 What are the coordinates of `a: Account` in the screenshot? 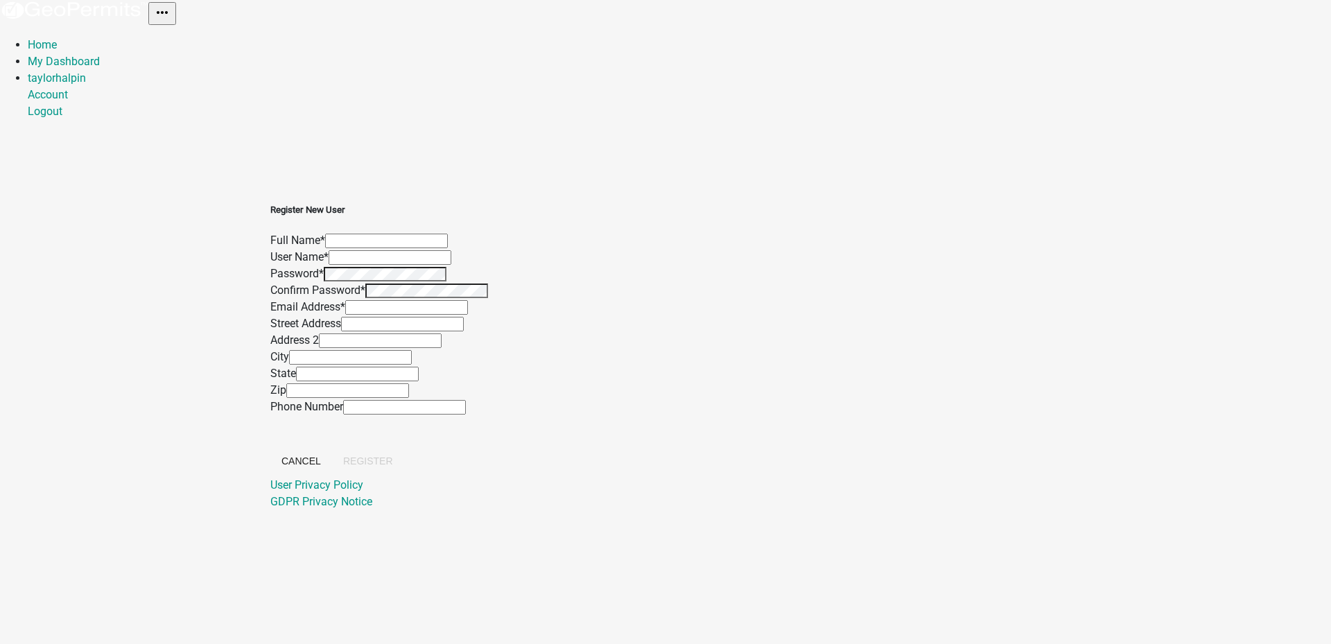 It's located at (48, 94).